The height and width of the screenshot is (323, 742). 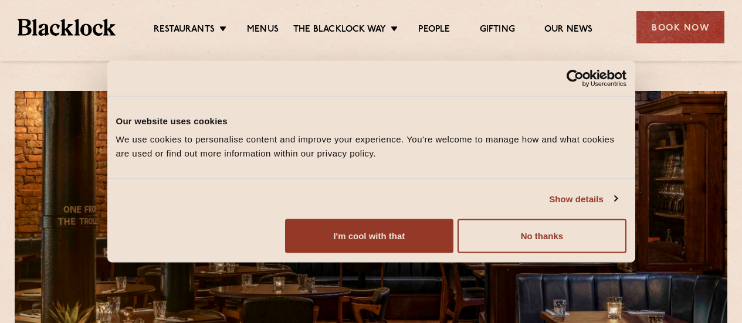 What do you see at coordinates (340, 31) in the screenshot?
I see `a: The Blacklock Way` at bounding box center [340, 31].